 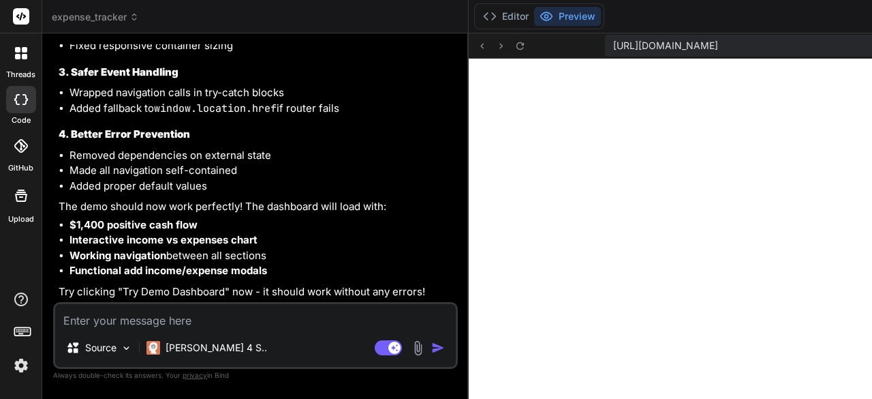 What do you see at coordinates (168, 270) in the screenshot?
I see `strong: Functional add income/expense modals` at bounding box center [168, 270].